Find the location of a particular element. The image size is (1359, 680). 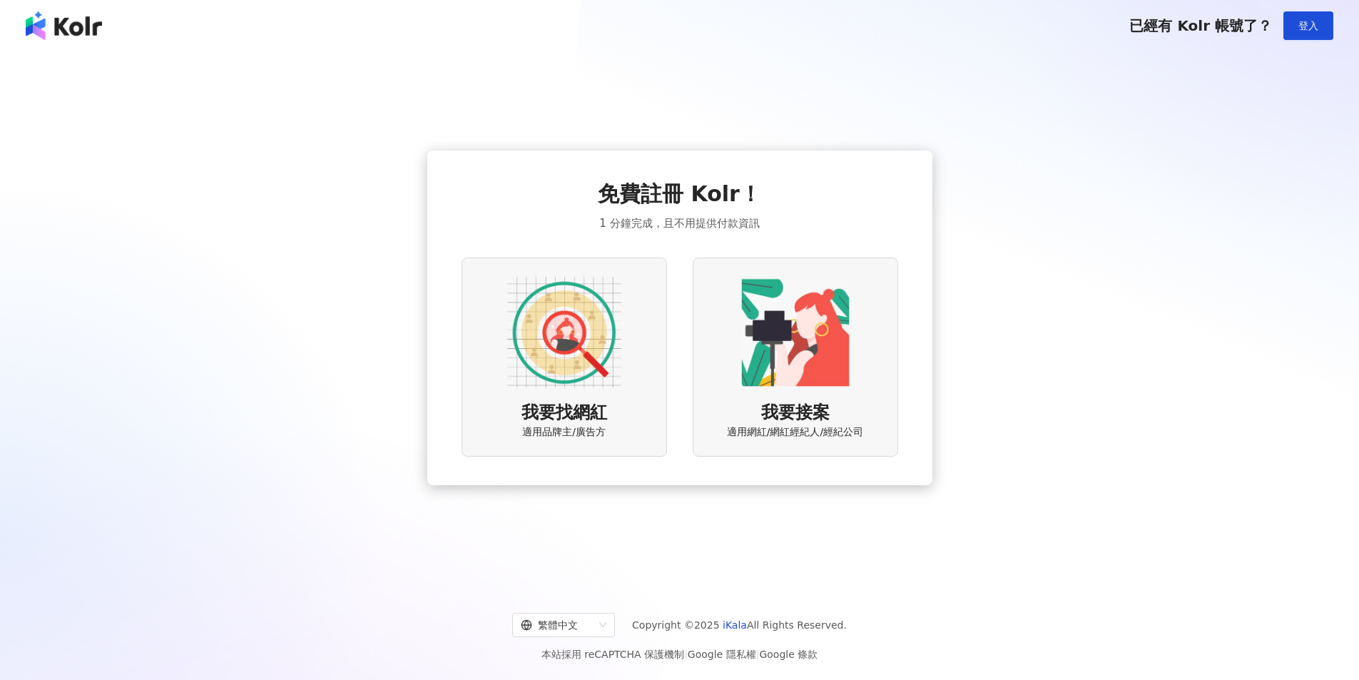

img: logo is located at coordinates (64, 26).